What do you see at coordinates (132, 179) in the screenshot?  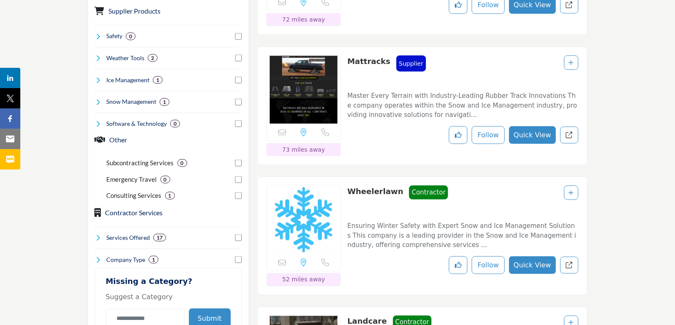 I see `p: Emergency Travel: Emergency Travel` at bounding box center [132, 179].